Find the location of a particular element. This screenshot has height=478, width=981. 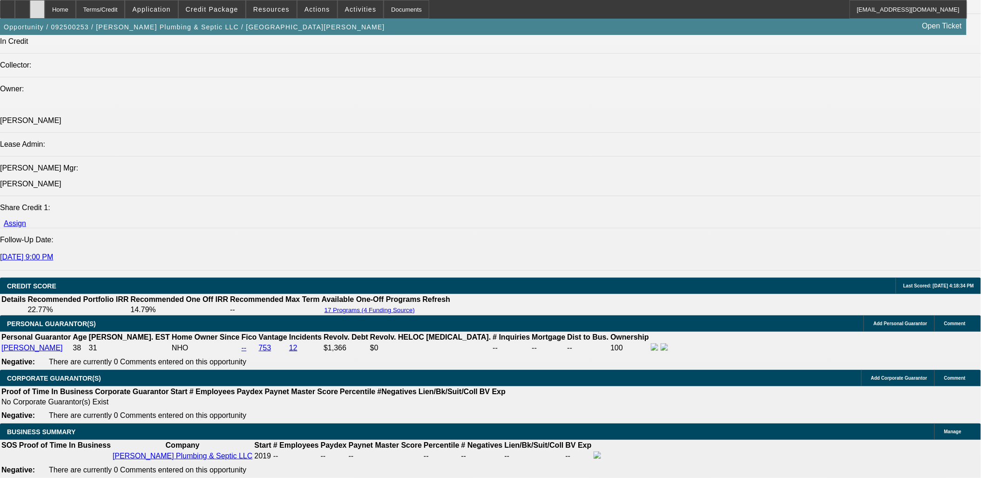

th: Recommended Portfolio IRR is located at coordinates (78, 299).